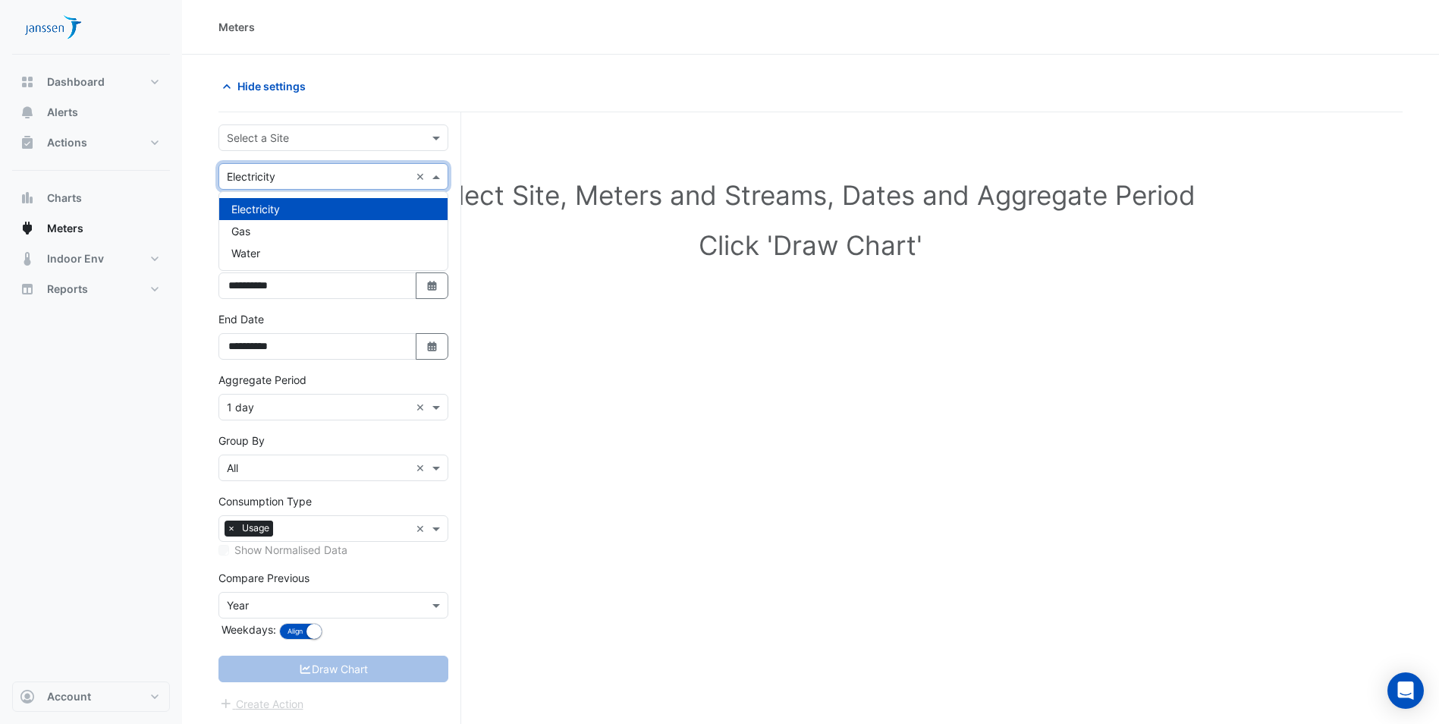 This screenshot has width=1439, height=724. Describe the element at coordinates (256, 209) in the screenshot. I see `span: Electricity` at that location.